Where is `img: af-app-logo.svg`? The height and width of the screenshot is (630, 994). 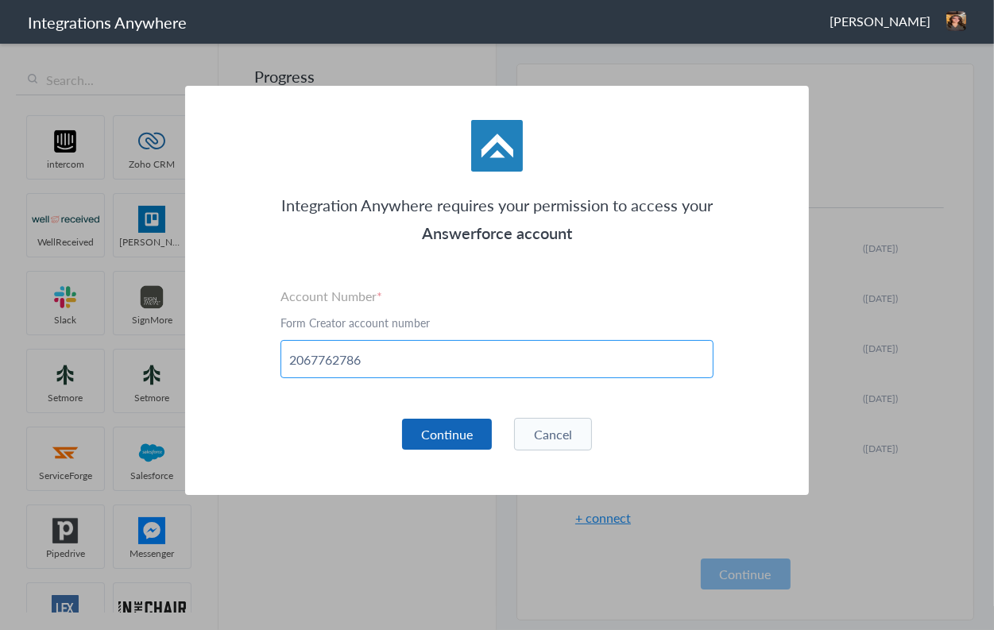 img: af-app-logo.svg is located at coordinates (496, 145).